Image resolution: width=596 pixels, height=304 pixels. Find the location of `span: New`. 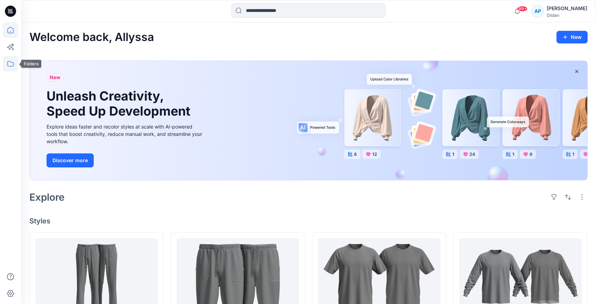

span: New is located at coordinates (55, 77).